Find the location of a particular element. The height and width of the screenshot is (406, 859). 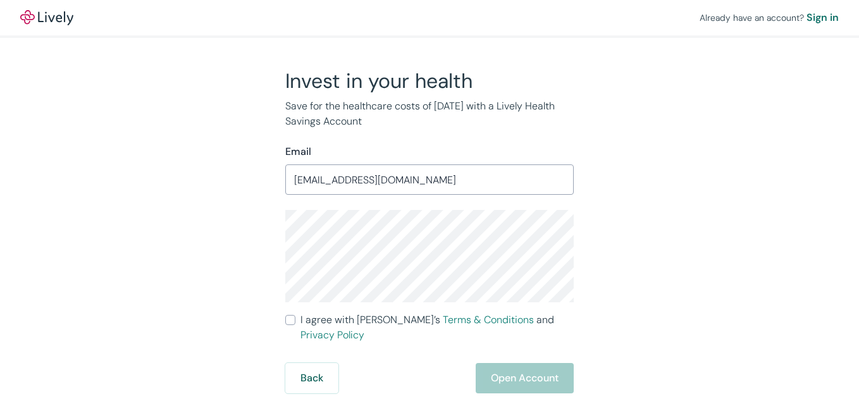

div: Sign in is located at coordinates (823, 18).